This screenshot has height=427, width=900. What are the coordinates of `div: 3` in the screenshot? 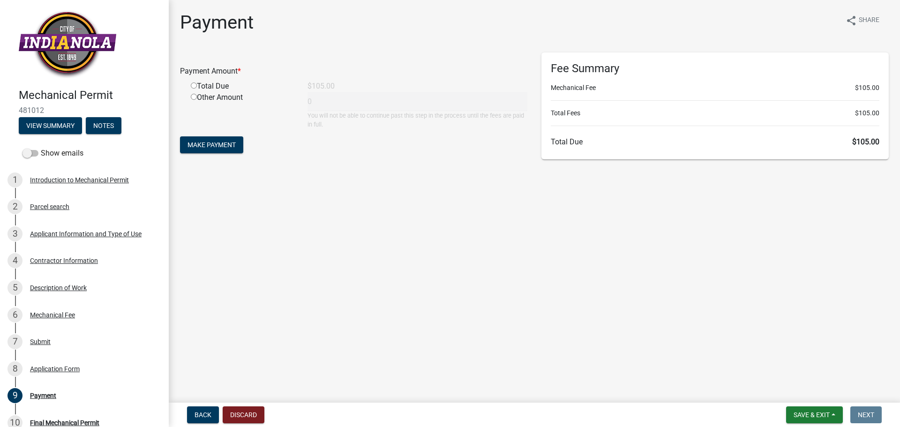 It's located at (15, 234).